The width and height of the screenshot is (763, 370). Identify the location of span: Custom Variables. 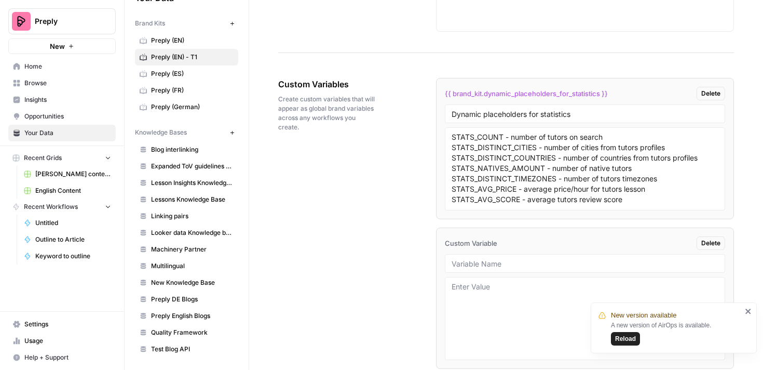
(328, 84).